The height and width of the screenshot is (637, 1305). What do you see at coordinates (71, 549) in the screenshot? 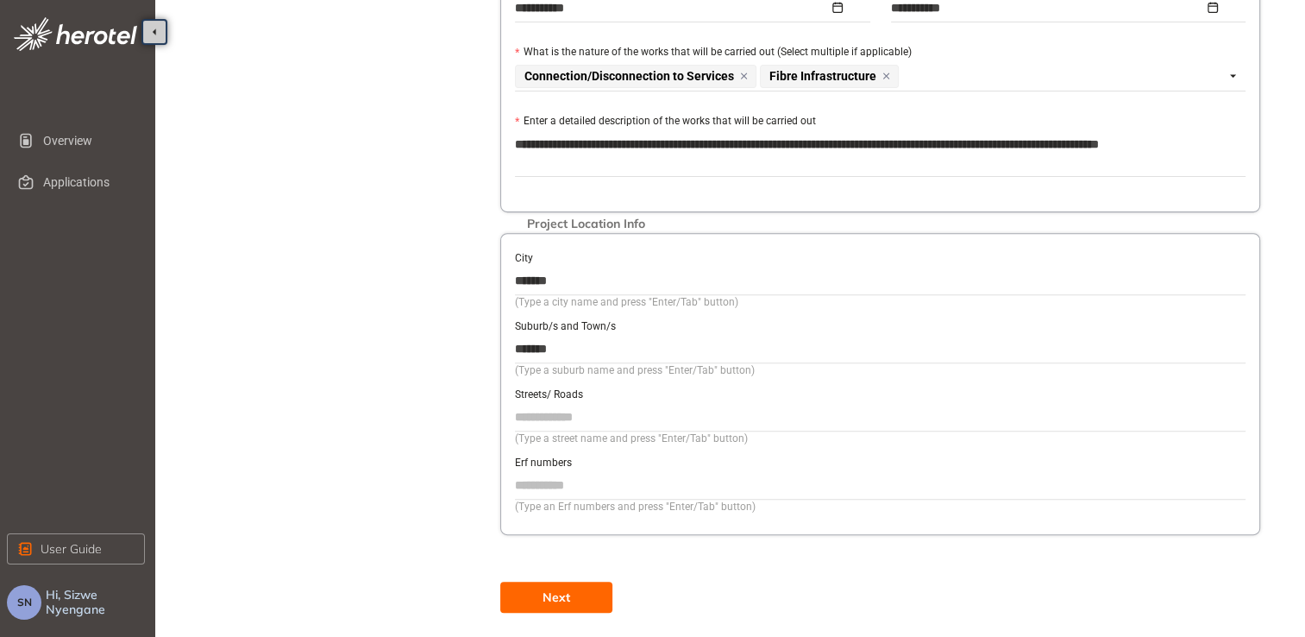
I see `span: User Guide` at bounding box center [71, 549].